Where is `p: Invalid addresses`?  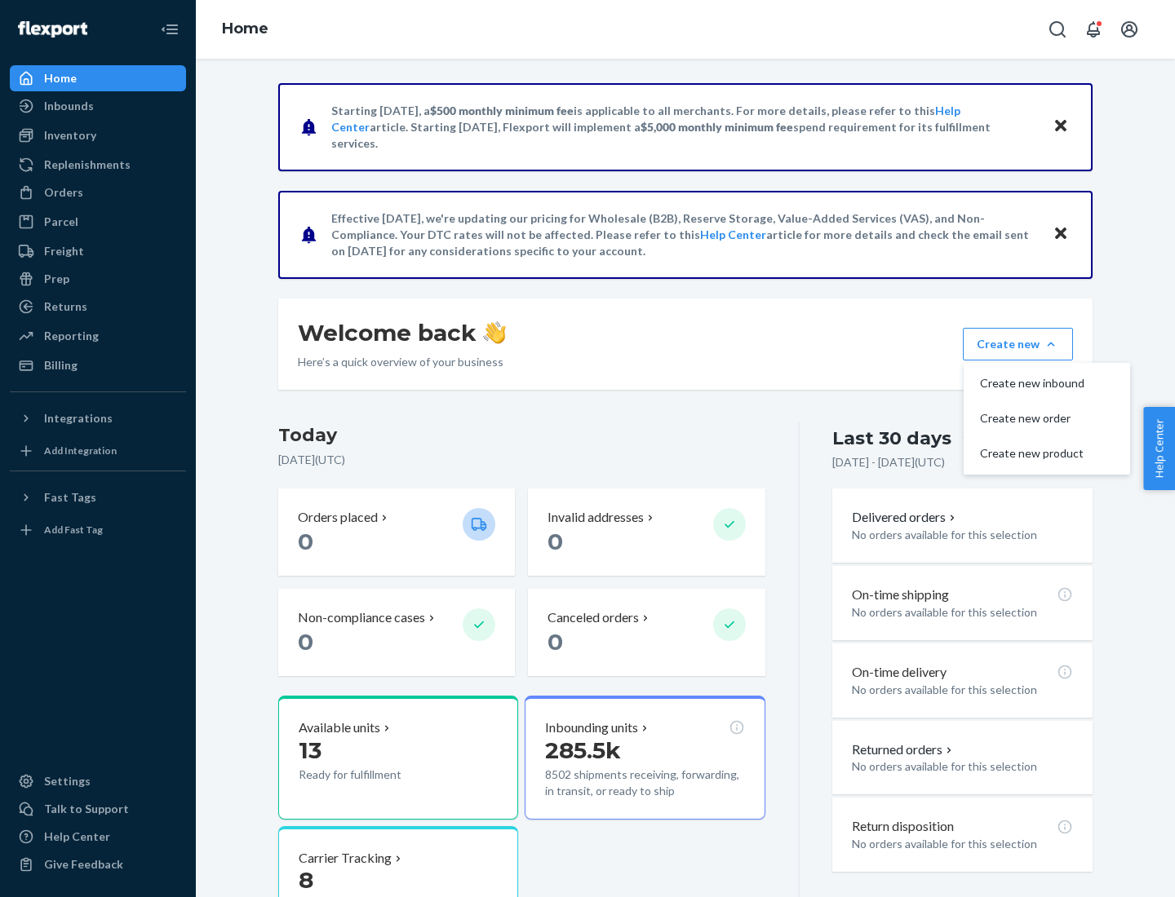
p: Invalid addresses is located at coordinates (595, 517).